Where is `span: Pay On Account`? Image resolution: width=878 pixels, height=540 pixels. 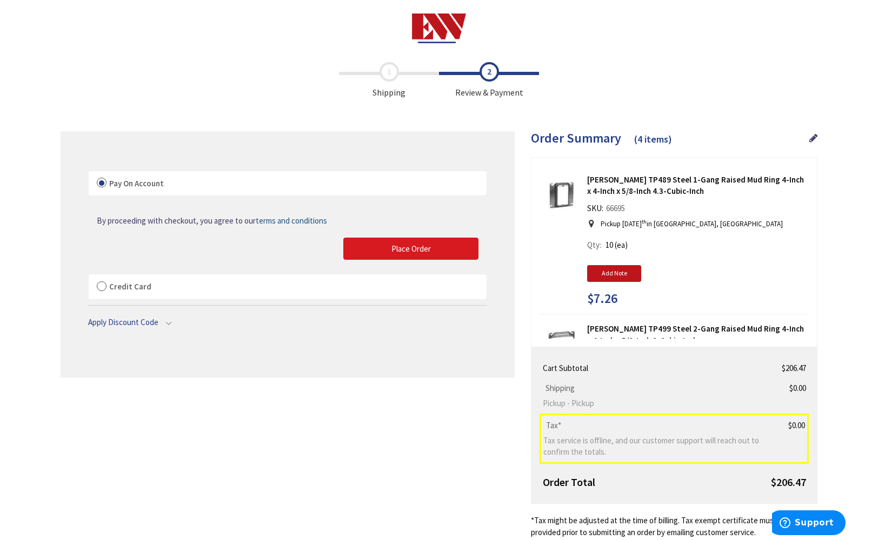
span: Pay On Account is located at coordinates (136, 183).